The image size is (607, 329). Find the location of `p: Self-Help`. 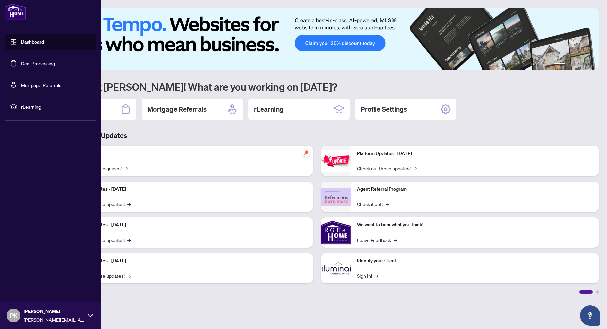

p: Self-Help is located at coordinates (189, 153).